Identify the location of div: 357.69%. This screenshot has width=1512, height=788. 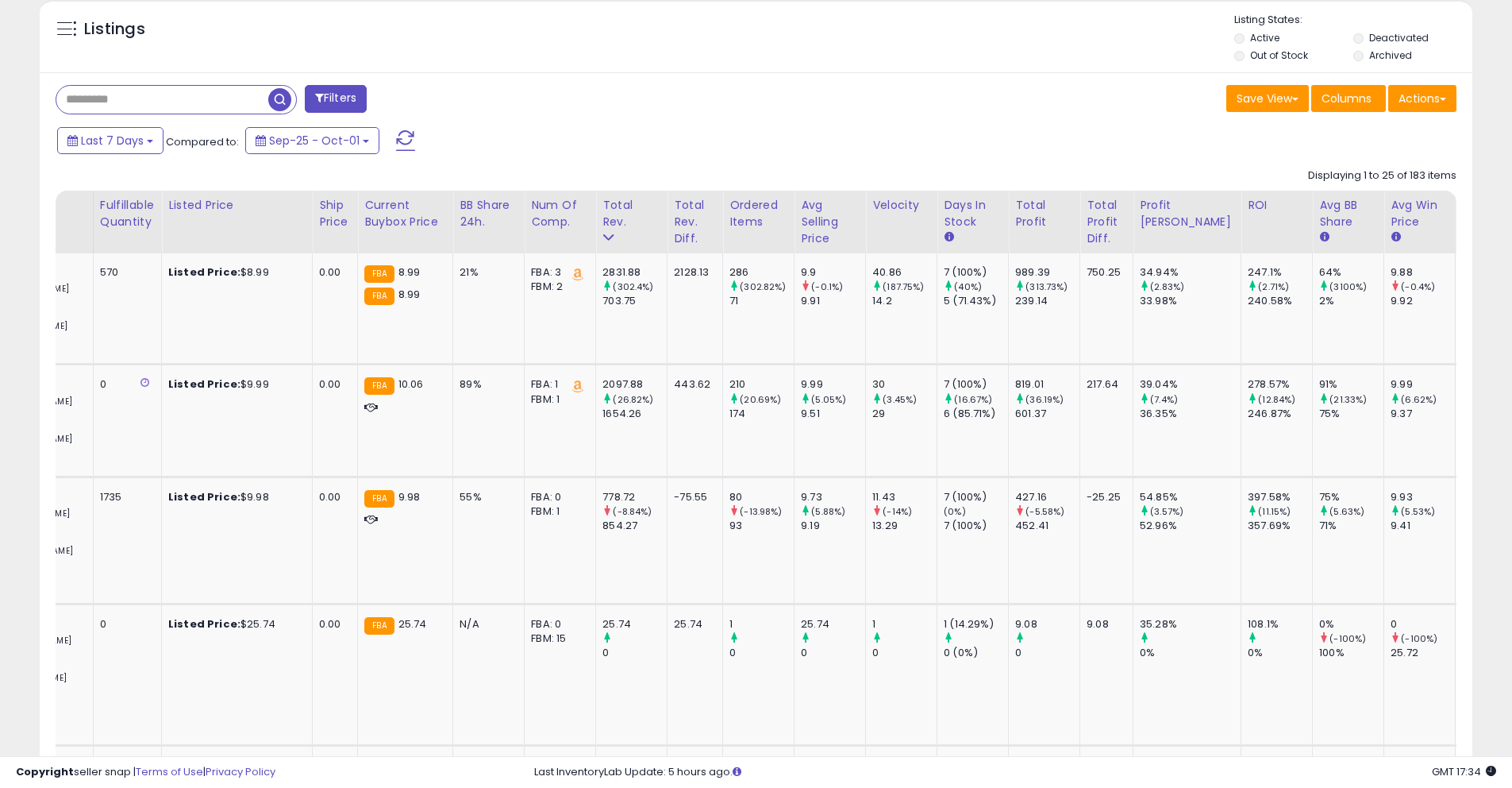
(1280, 525).